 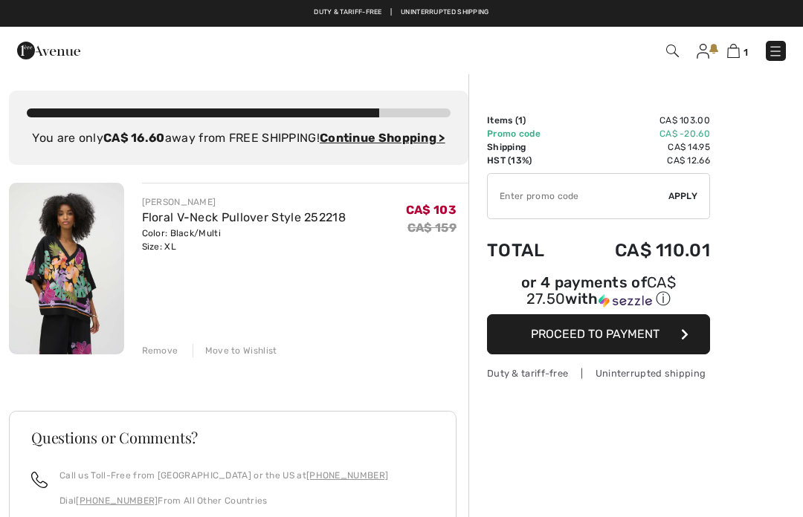 What do you see at coordinates (598, 295) in the screenshot?
I see `div: or 4 payments ofCA$ 27.50withSezzle Click to learn more about Sezzle` at bounding box center [598, 295].